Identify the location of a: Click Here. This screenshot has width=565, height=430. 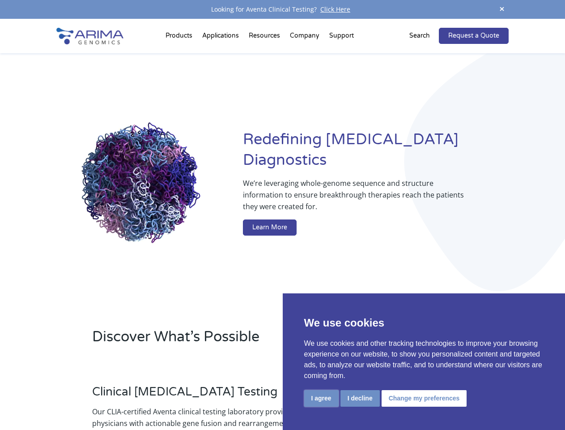
(335, 9).